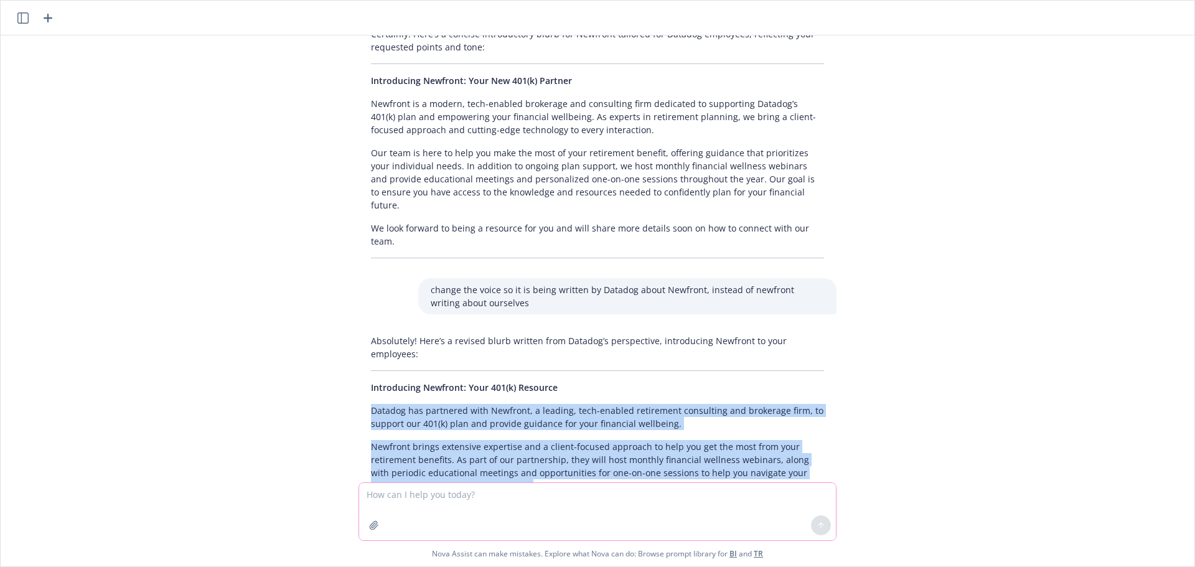 The image size is (1195, 567). What do you see at coordinates (733, 553) in the screenshot?
I see `a: BI` at bounding box center [733, 553].